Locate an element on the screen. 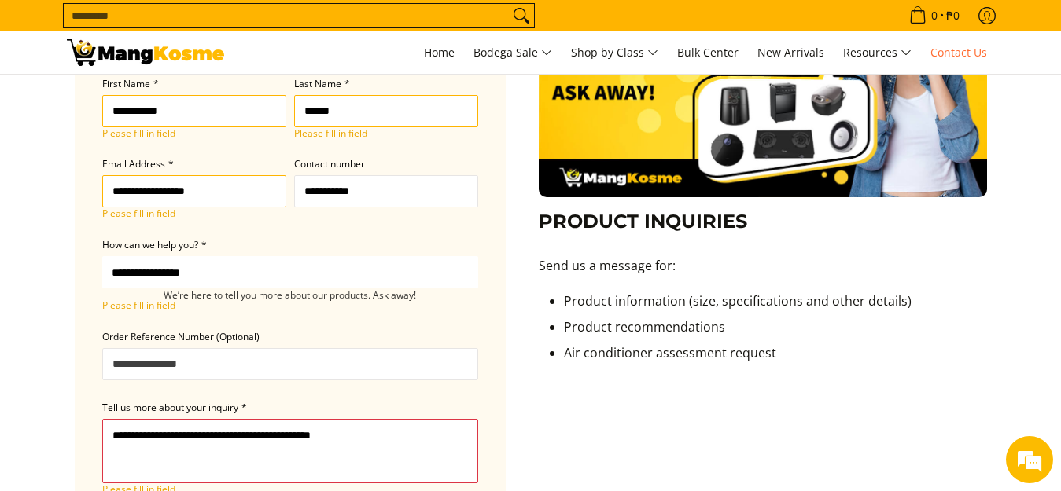 This screenshot has height=491, width=1061. span: First Name is located at coordinates (126, 83).